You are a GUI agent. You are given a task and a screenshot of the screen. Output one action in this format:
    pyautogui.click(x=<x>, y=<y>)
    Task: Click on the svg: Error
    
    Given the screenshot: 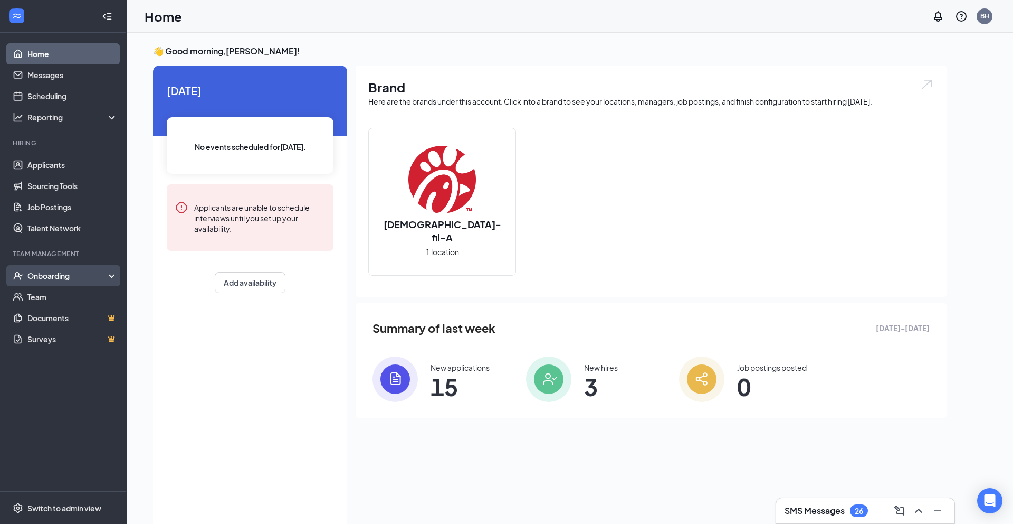 What is the action you would take?
    pyautogui.click(x=182, y=207)
    